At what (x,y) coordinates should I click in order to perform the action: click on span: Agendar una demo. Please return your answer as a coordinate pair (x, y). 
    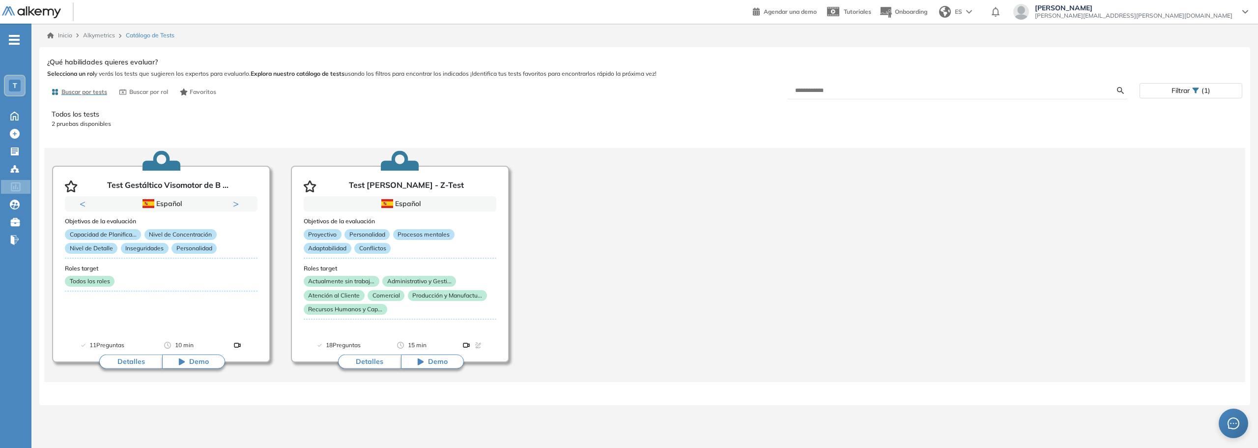
    Looking at the image, I should click on (790, 11).